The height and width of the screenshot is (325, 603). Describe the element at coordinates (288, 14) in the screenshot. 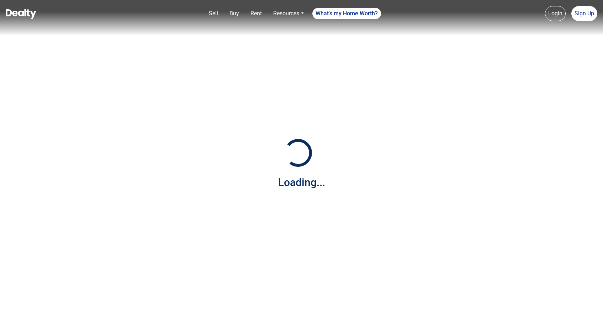

I see `a: Resources` at that location.